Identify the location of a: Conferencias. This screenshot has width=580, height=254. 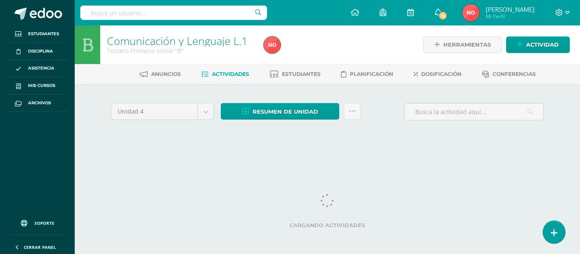
(508, 74).